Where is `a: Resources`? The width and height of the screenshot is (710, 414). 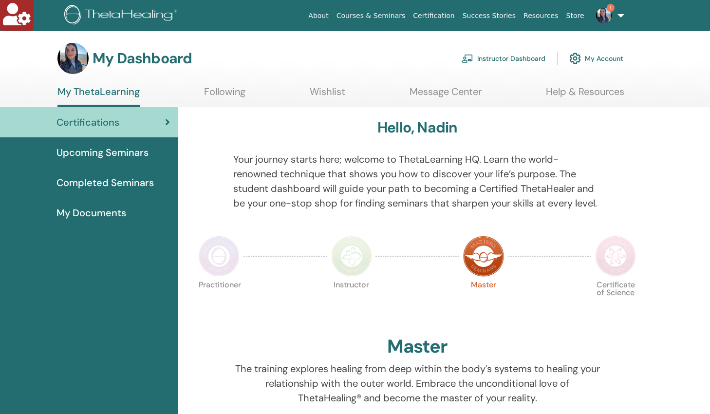
a: Resources is located at coordinates (541, 16).